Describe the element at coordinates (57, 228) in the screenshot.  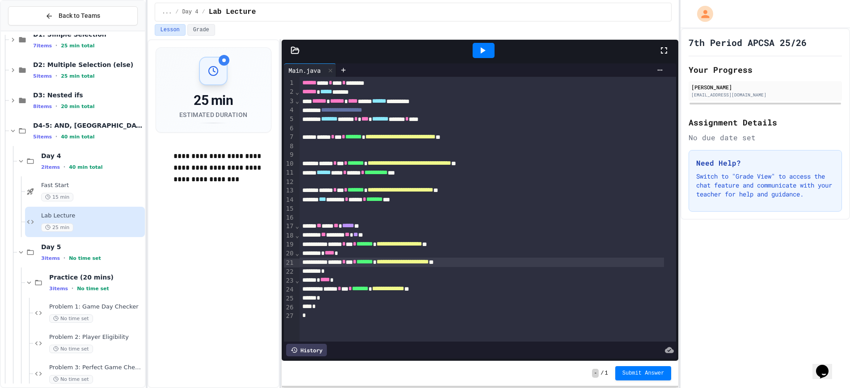
I see `span: 25 min` at that location.